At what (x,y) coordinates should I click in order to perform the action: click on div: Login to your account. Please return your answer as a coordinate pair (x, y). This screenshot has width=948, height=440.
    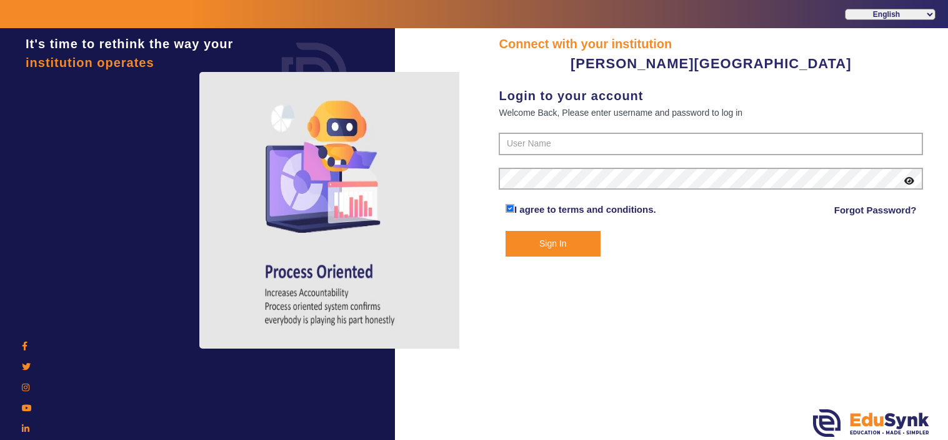
    Looking at the image, I should click on (711, 96).